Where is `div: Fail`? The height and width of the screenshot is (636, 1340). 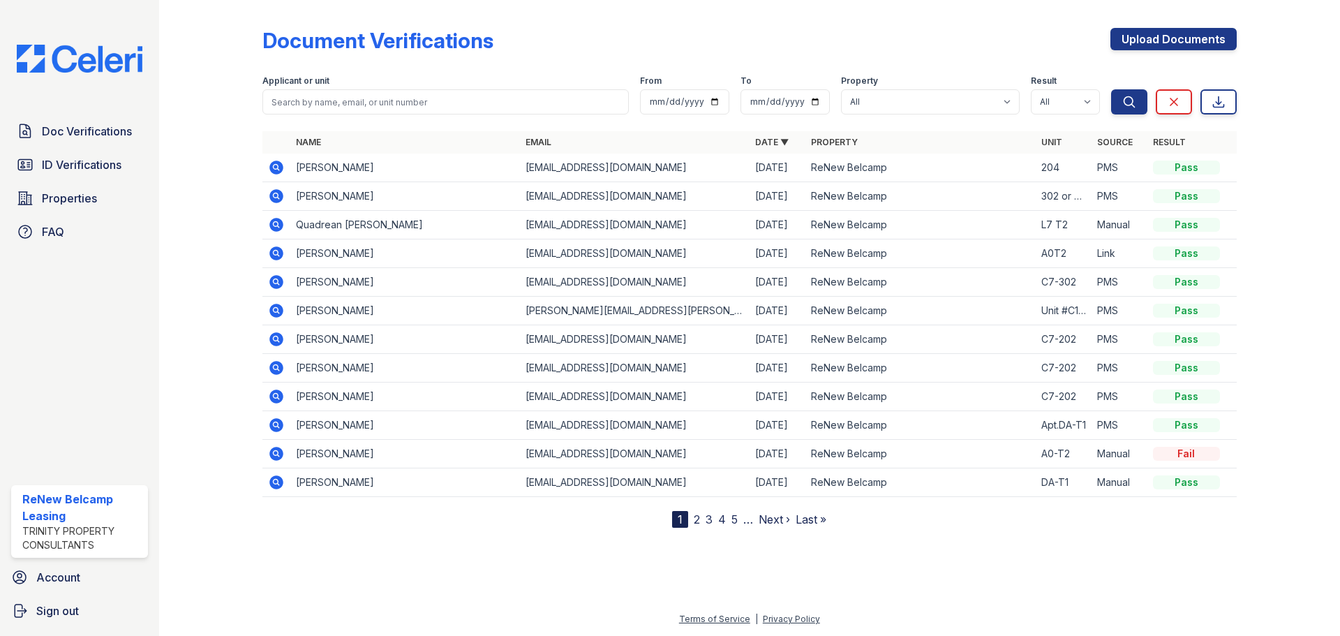
div: Fail is located at coordinates (1187, 454).